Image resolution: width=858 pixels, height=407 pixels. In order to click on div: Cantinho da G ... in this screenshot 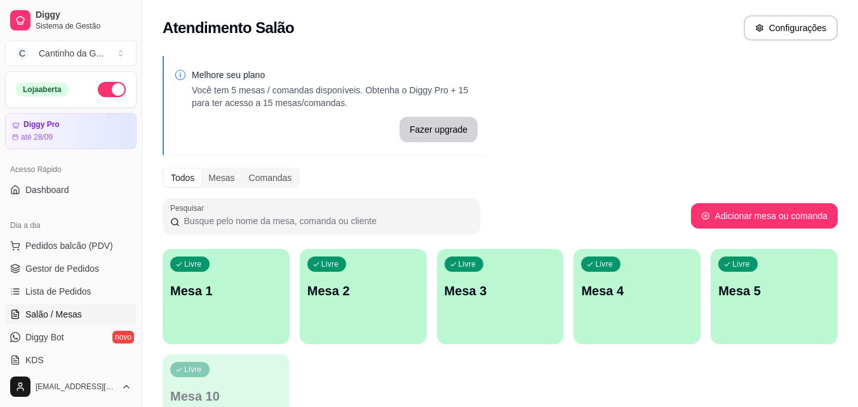, I will do `click(71, 53)`.